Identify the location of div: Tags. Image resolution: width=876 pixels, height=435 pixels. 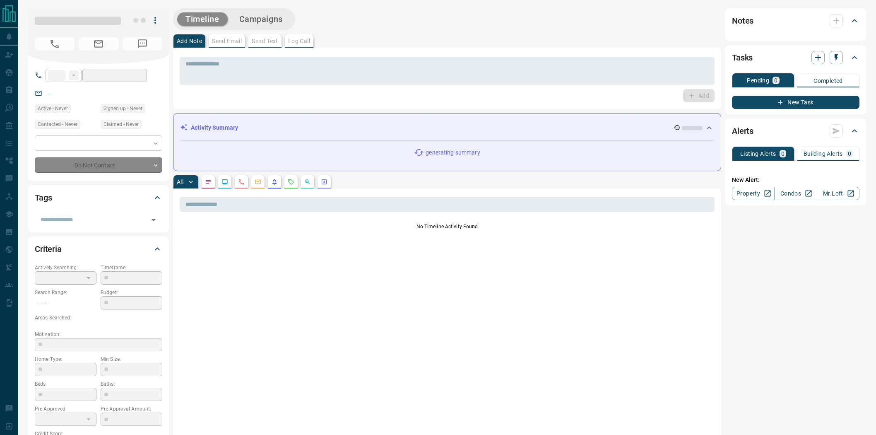
(99, 197).